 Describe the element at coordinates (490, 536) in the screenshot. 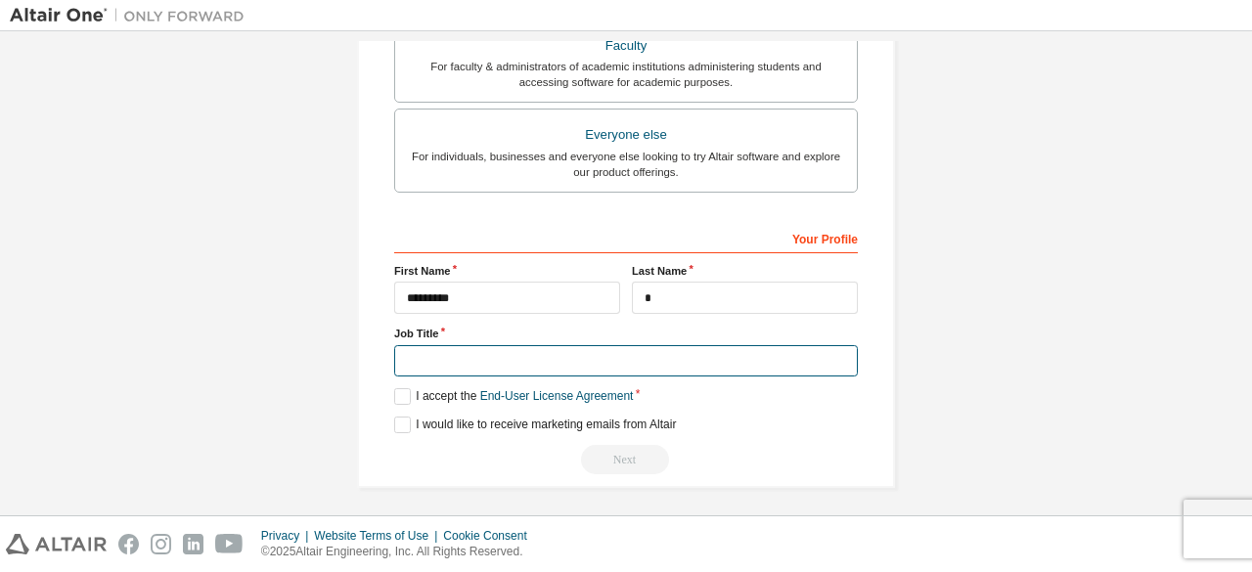

I see `div: Cookie Consent` at that location.